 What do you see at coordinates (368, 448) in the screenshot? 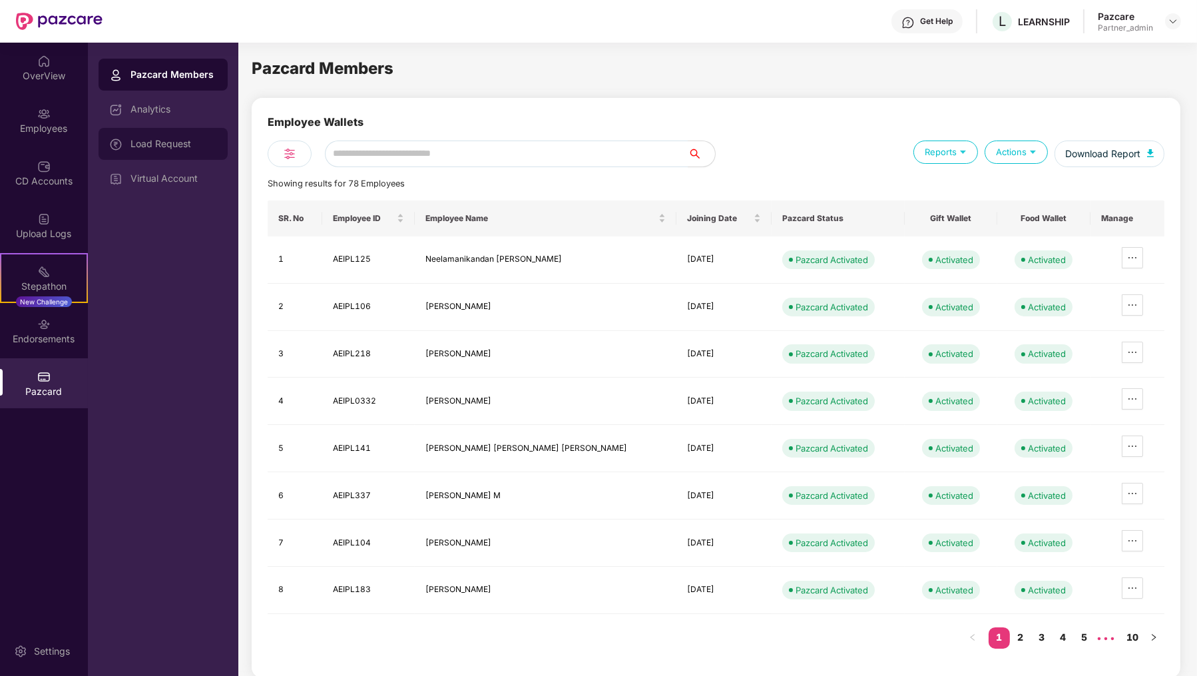
I see `td: AEIPL141` at bounding box center [368, 448].